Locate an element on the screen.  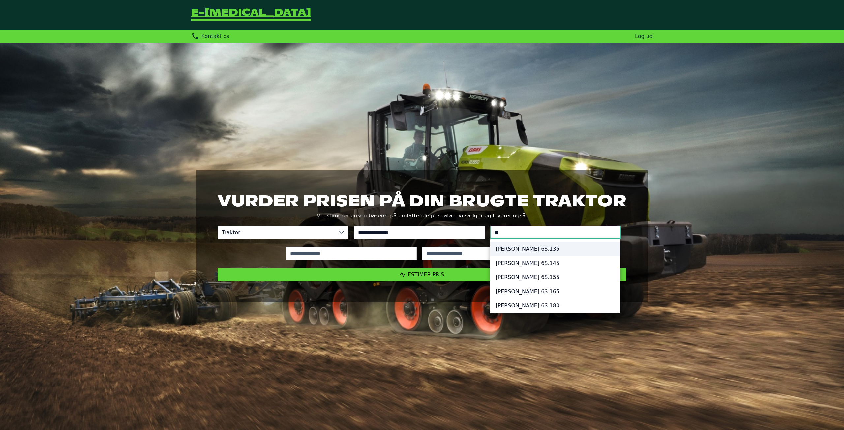
div: Kontakt os is located at coordinates (210, 36).